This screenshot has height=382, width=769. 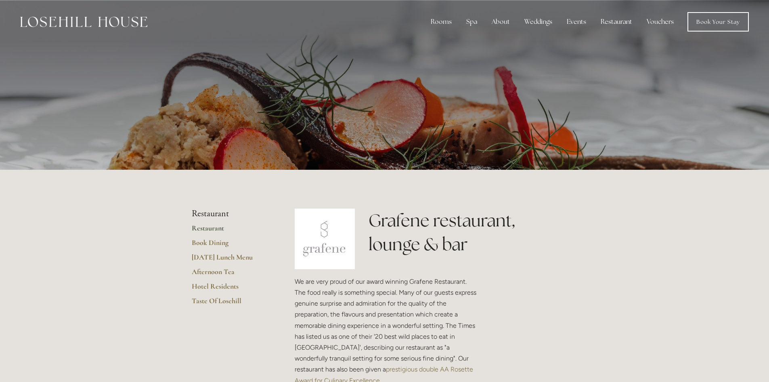 I want to click on a: Afternoon Tea, so click(x=230, y=274).